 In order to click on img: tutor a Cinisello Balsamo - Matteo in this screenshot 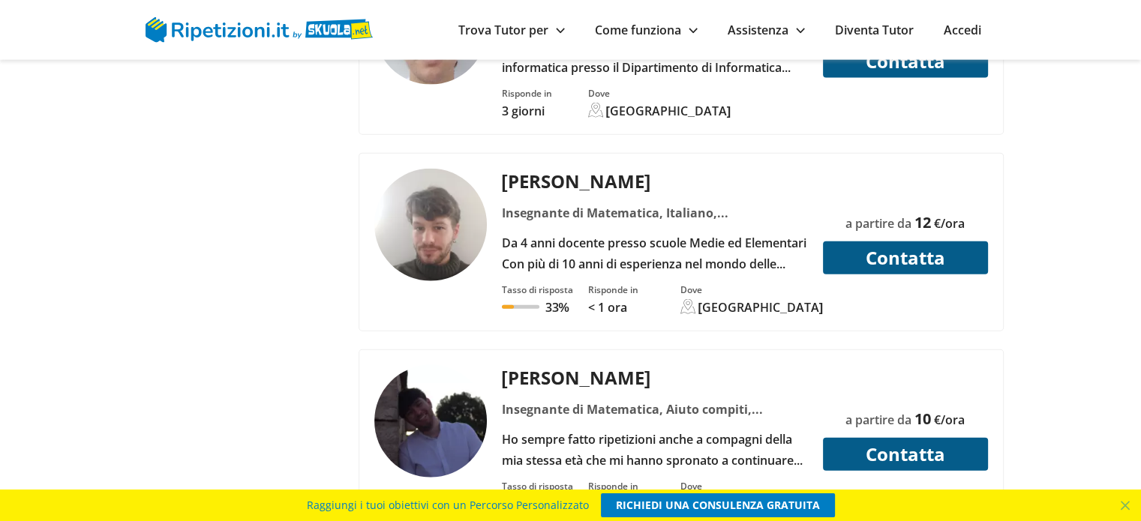, I will do `click(431, 422)`.